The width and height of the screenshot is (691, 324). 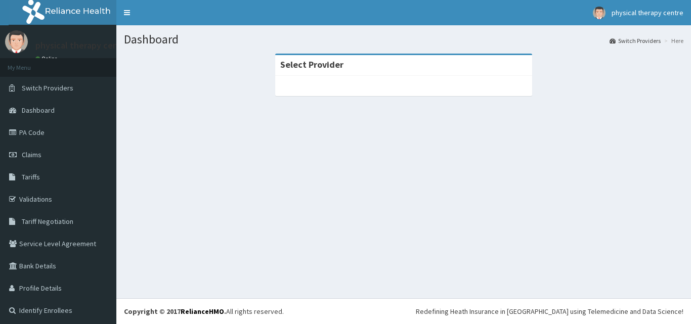 What do you see at coordinates (31, 155) in the screenshot?
I see `span: Claims` at bounding box center [31, 155].